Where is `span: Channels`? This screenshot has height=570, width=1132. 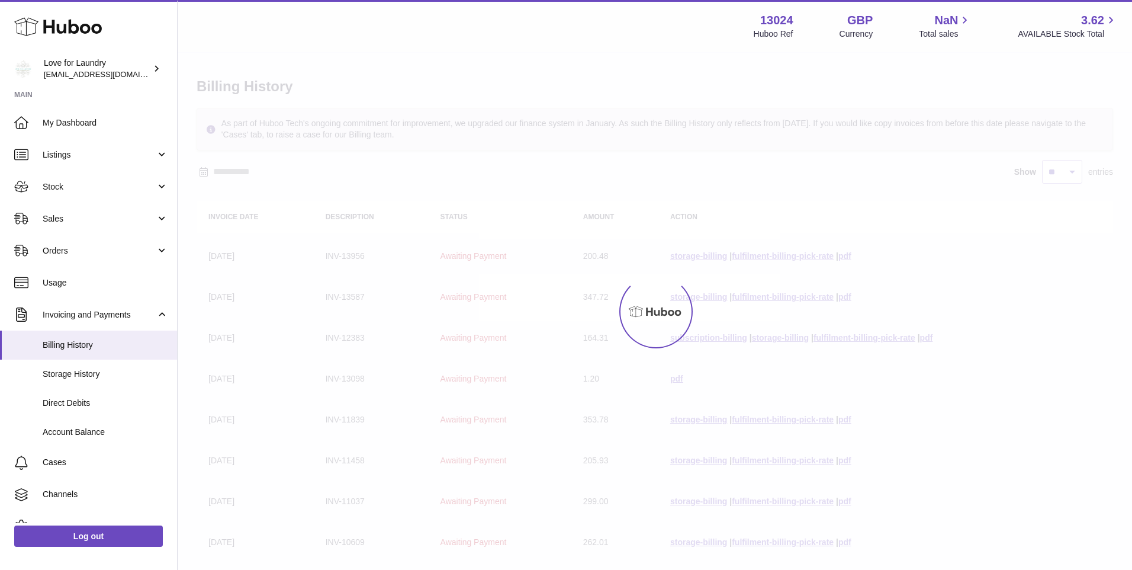 span: Channels is located at coordinates (105, 494).